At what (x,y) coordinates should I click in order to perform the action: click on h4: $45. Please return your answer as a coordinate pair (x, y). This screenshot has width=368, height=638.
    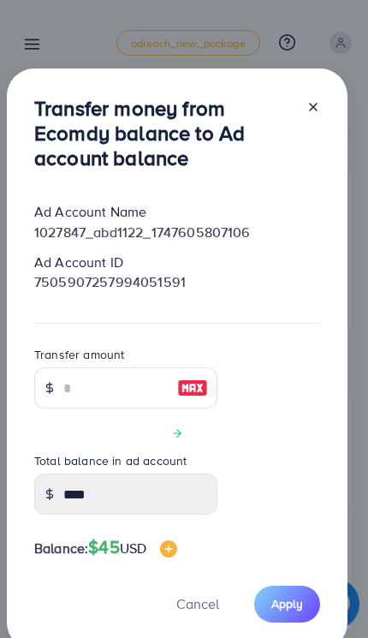
    Looking at the image, I should click on (133, 547).